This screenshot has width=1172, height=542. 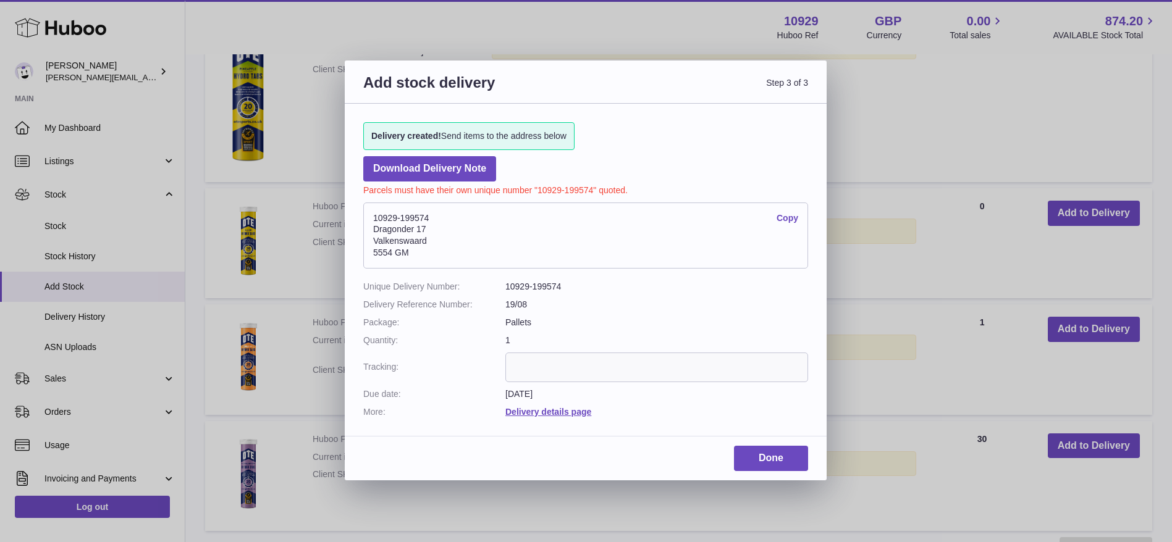 What do you see at coordinates (585, 189) in the screenshot?
I see `p: Parcels must have their own unique number "10929-199574" quoted.` at bounding box center [585, 189].